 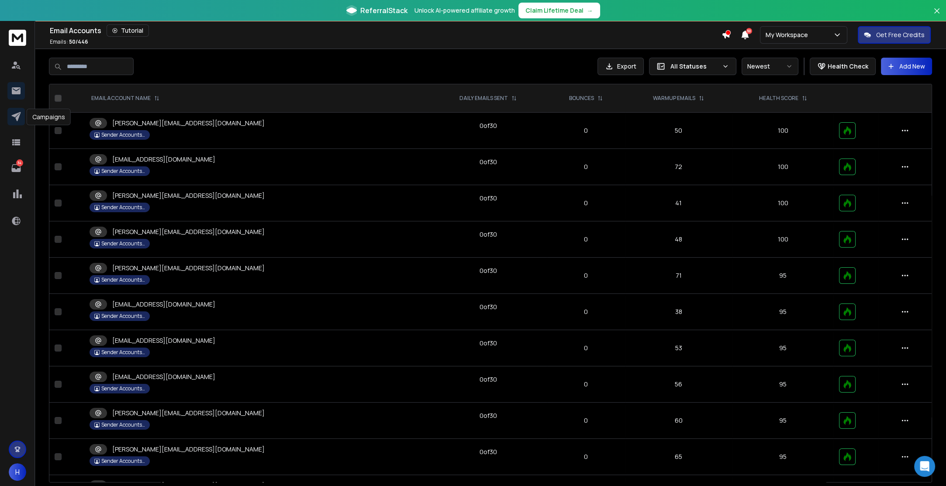 I want to click on button: Export, so click(x=621, y=66).